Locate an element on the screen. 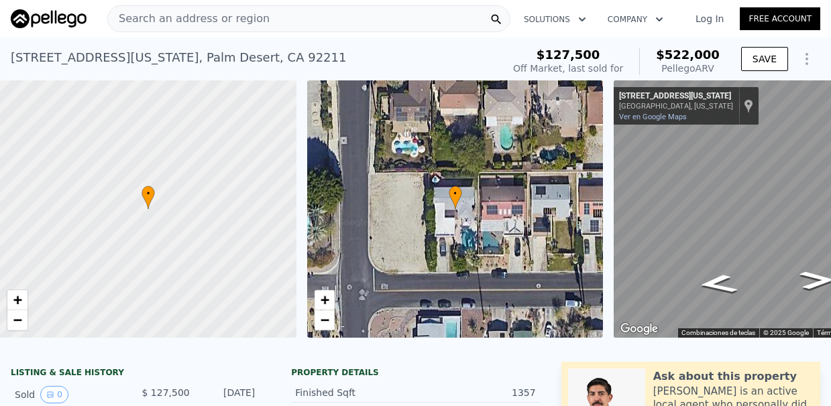 Image resolution: width=831 pixels, height=406 pixels. button: Show Options is located at coordinates (807, 59).